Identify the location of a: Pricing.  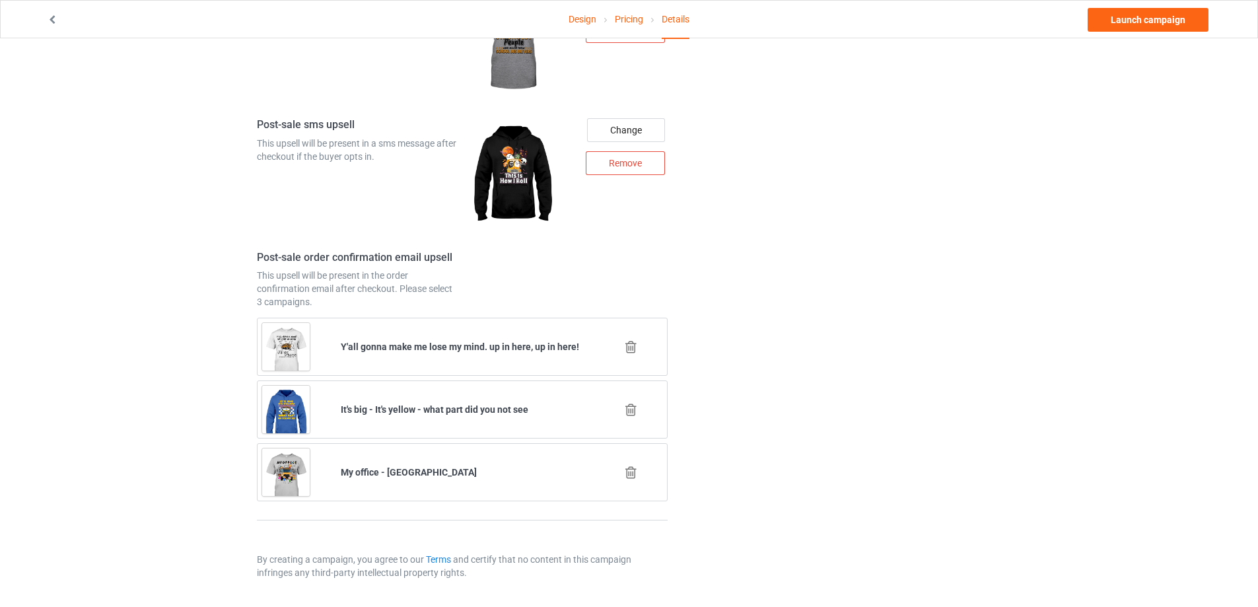
(629, 19).